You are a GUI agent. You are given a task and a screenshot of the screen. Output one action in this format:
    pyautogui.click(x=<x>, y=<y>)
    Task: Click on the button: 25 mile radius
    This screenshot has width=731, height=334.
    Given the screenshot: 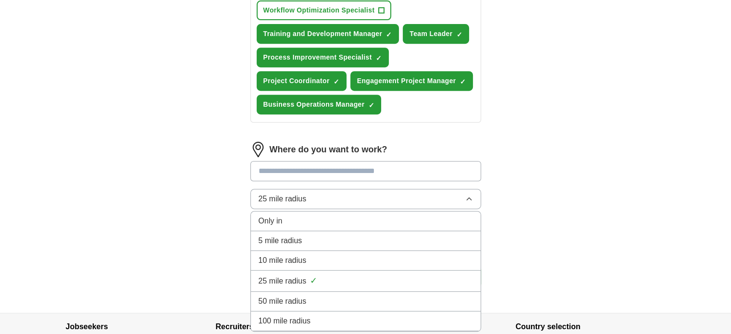 What is the action you would take?
    pyautogui.click(x=366, y=199)
    